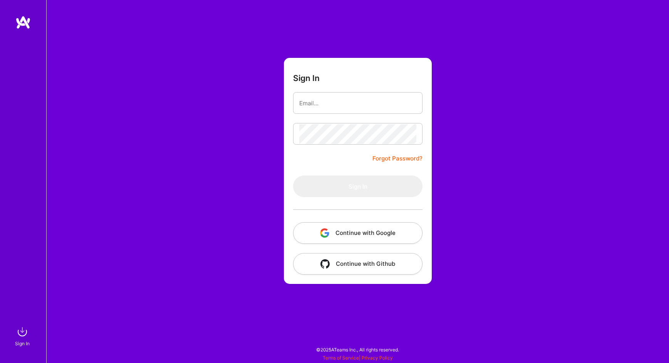 This screenshot has width=669, height=363. I want to click on a: Privacy Policy, so click(377, 357).